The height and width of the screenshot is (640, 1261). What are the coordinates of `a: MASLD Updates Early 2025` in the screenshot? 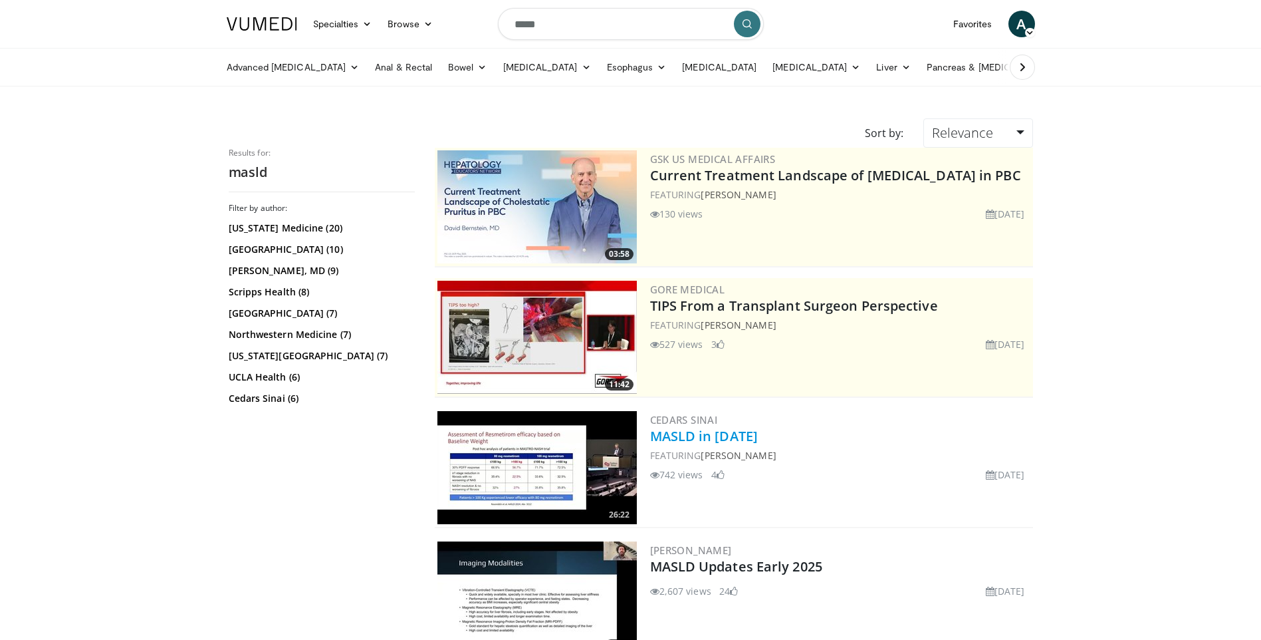 It's located at (736, 566).